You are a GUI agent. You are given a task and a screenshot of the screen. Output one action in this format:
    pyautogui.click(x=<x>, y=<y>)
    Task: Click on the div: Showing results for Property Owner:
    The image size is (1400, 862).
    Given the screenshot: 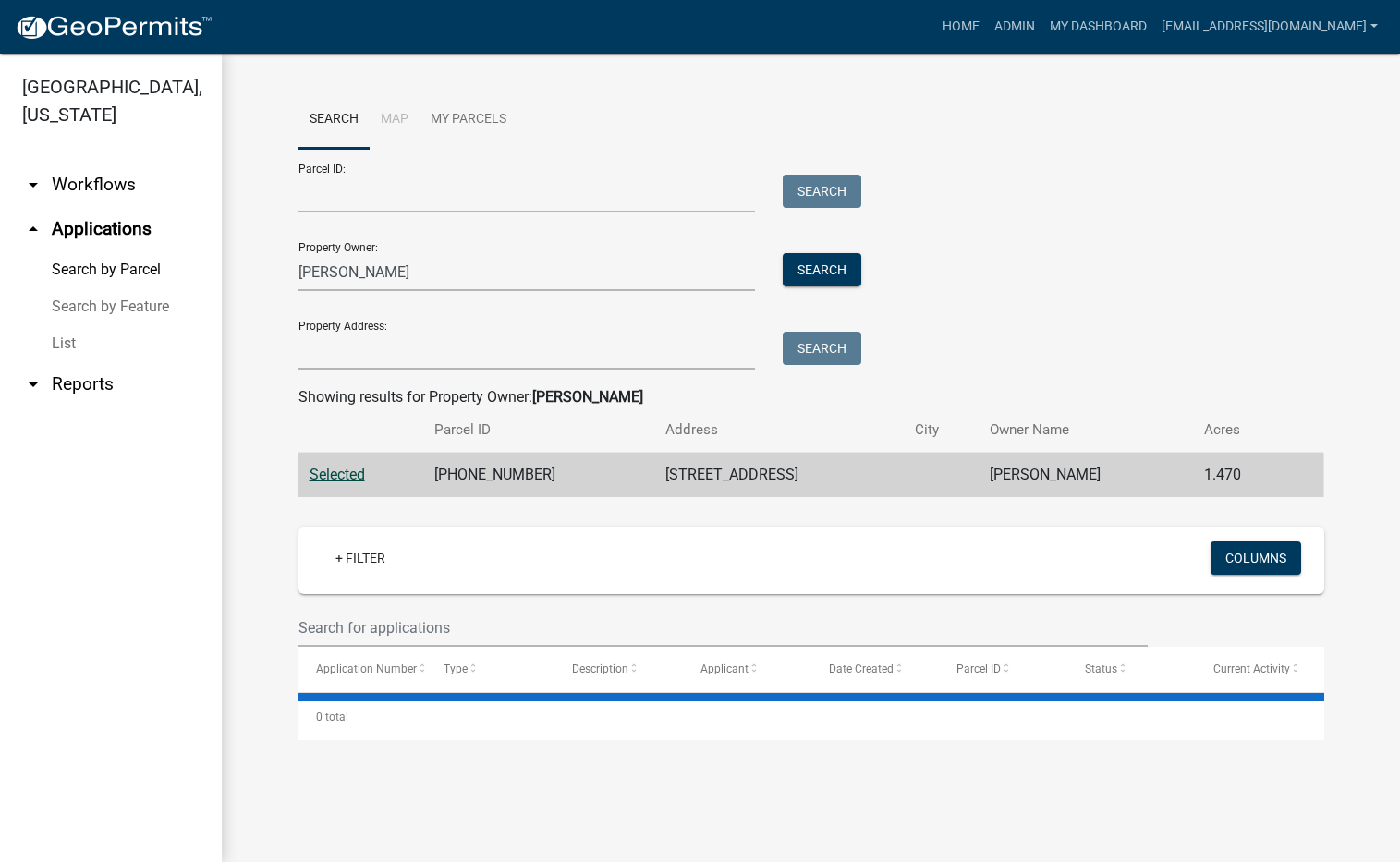 What is the action you would take?
    pyautogui.click(x=811, y=397)
    